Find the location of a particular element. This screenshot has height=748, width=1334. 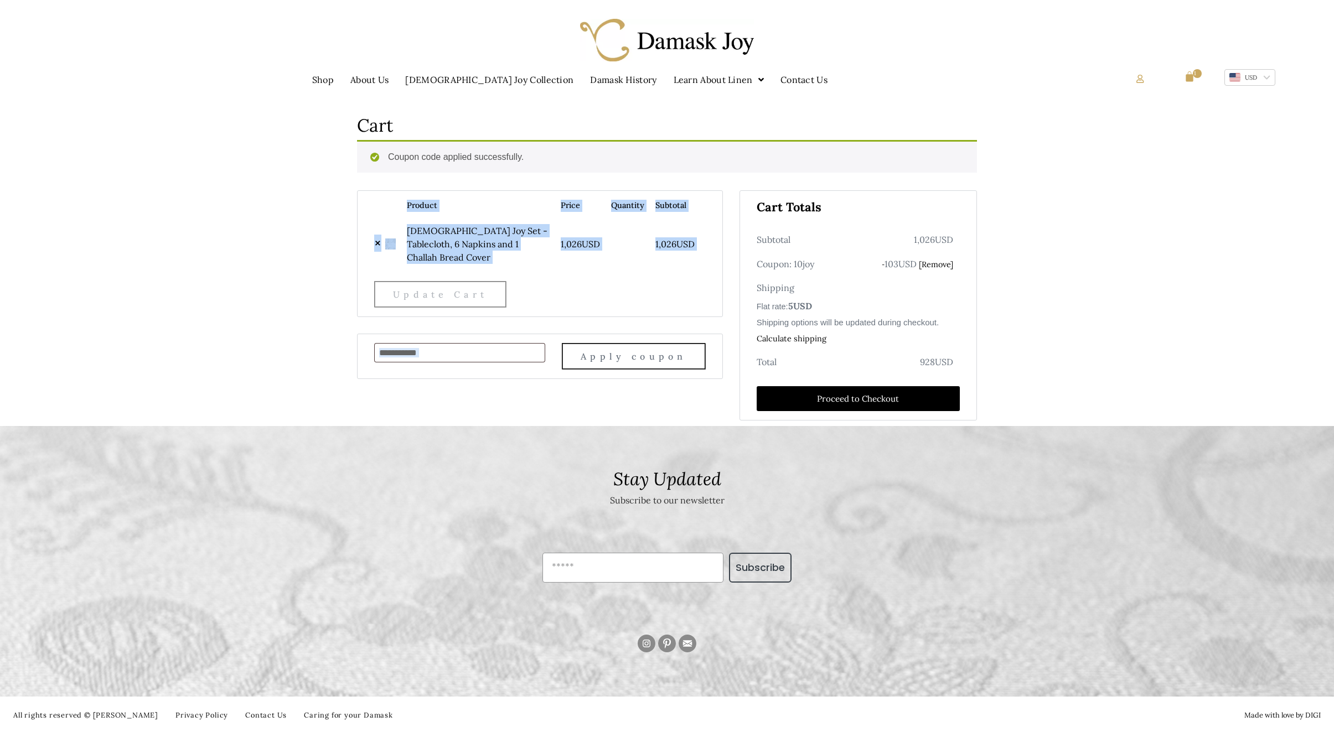

a: About Us is located at coordinates (369, 80).